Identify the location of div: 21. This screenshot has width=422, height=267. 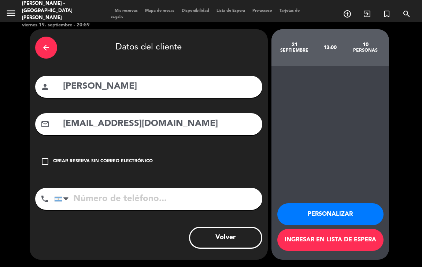
(295, 45).